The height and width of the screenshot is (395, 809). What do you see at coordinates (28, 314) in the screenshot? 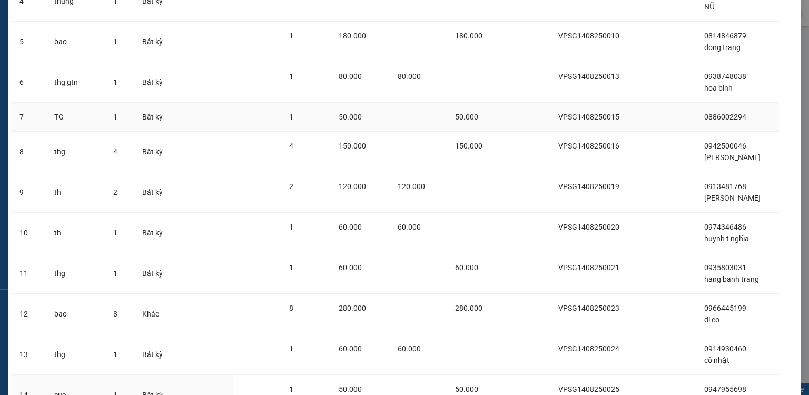
I see `td: 12` at bounding box center [28, 314].